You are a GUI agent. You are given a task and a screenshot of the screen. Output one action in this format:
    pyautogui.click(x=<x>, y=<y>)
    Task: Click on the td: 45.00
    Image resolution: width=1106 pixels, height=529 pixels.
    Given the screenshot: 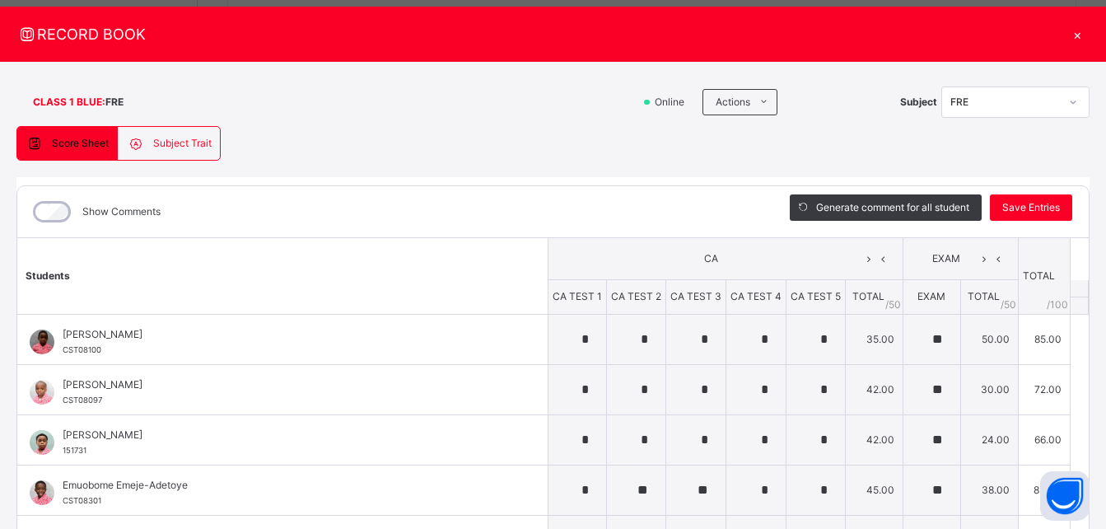 What is the action you would take?
    pyautogui.click(x=873, y=489)
    